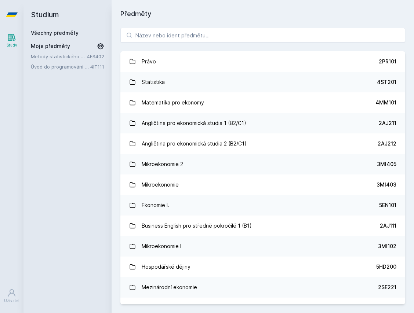  Describe the element at coordinates (162, 164) in the screenshot. I see `div: Mikroekonomie 2` at that location.